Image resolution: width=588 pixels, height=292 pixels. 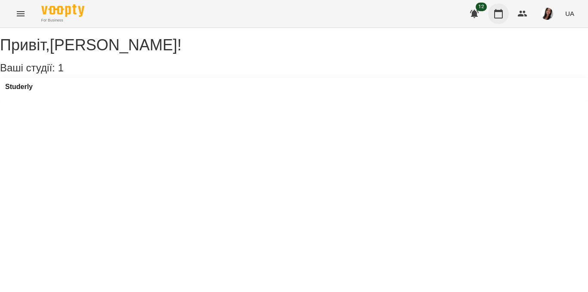 What do you see at coordinates (19, 87) in the screenshot?
I see `h3: Studerly` at bounding box center [19, 87].